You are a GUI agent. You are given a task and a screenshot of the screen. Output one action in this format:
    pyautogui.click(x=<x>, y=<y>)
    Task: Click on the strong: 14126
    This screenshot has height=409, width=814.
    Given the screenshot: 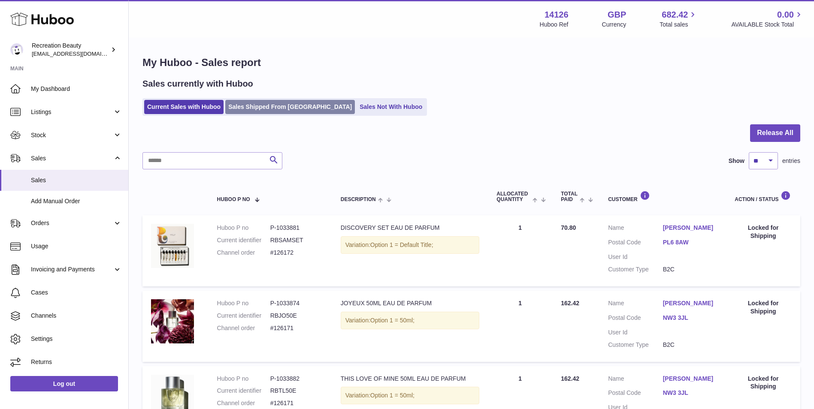 What is the action you would take?
    pyautogui.click(x=557, y=15)
    